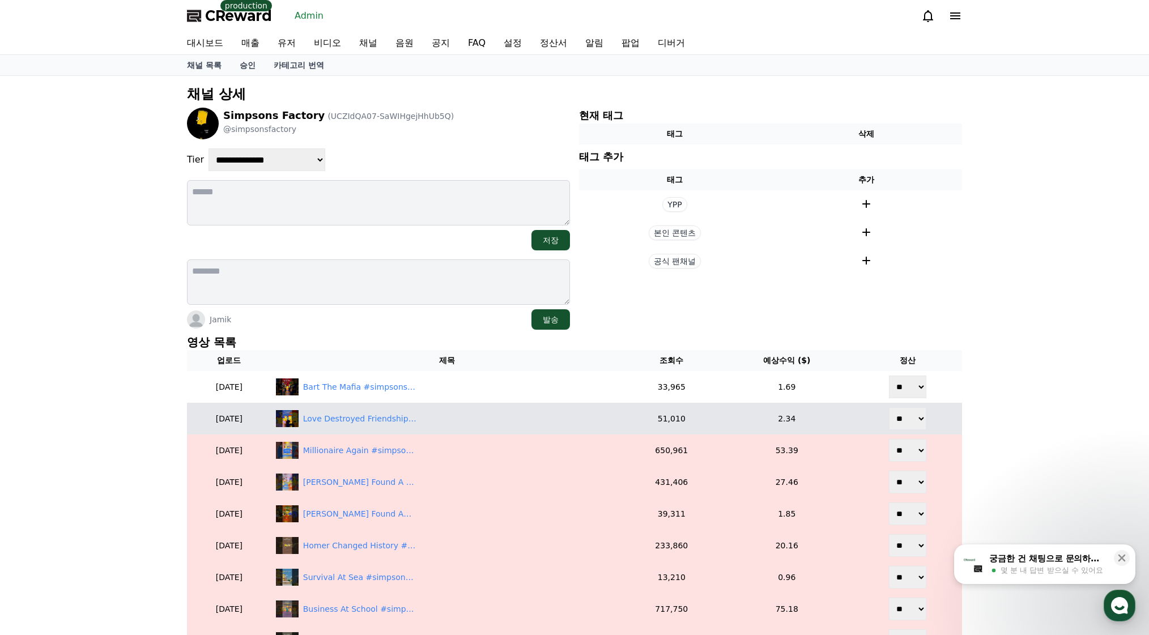 Image resolution: width=1149 pixels, height=635 pixels. Describe the element at coordinates (204, 65) in the screenshot. I see `a: 채널 목록` at that location.